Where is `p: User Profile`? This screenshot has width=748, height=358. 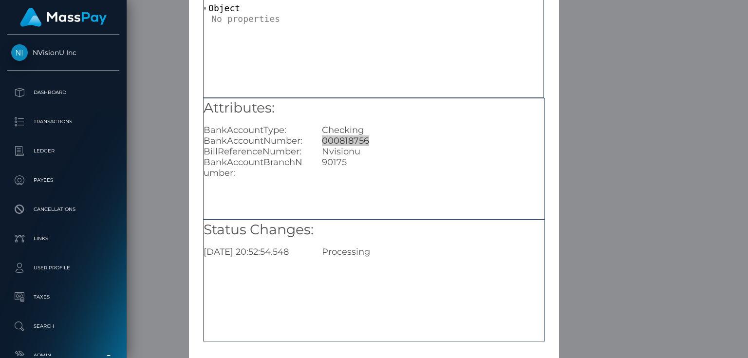
p: User Profile is located at coordinates (63, 268).